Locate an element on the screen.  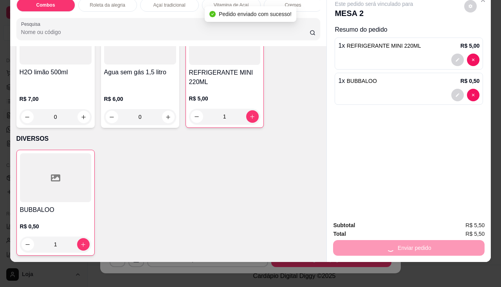
p: R$ 7,00 is located at coordinates (56, 99).